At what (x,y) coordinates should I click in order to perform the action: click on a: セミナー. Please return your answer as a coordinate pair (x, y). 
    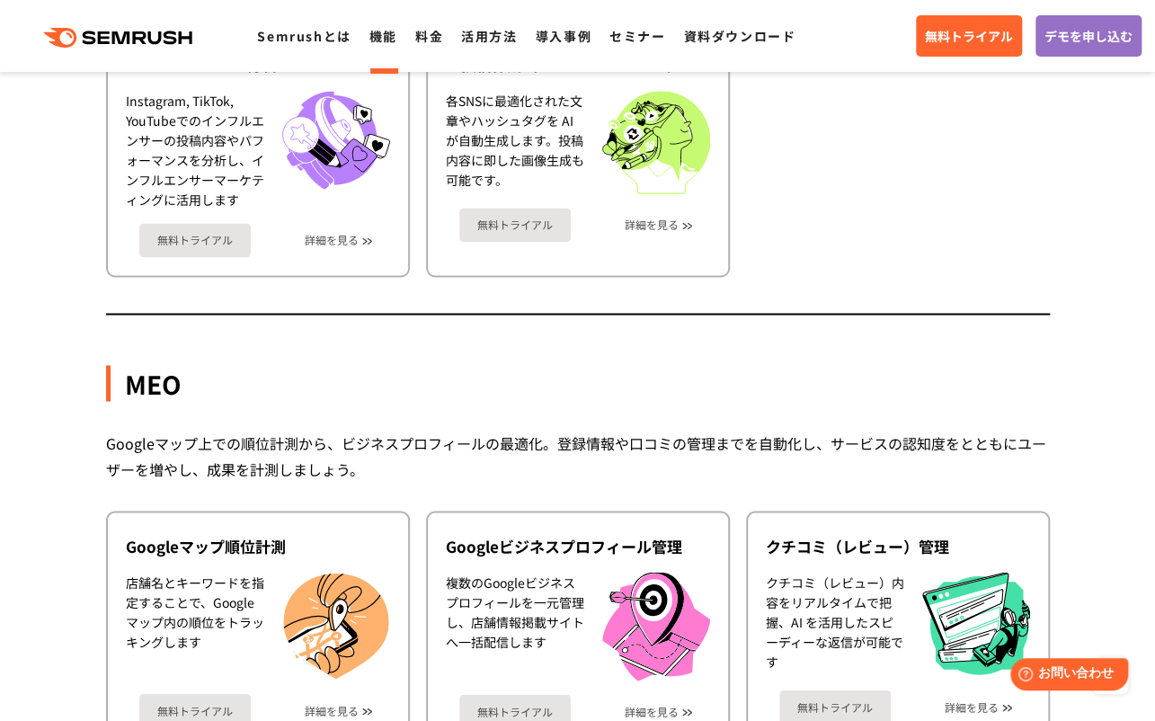
    Looking at the image, I should click on (637, 36).